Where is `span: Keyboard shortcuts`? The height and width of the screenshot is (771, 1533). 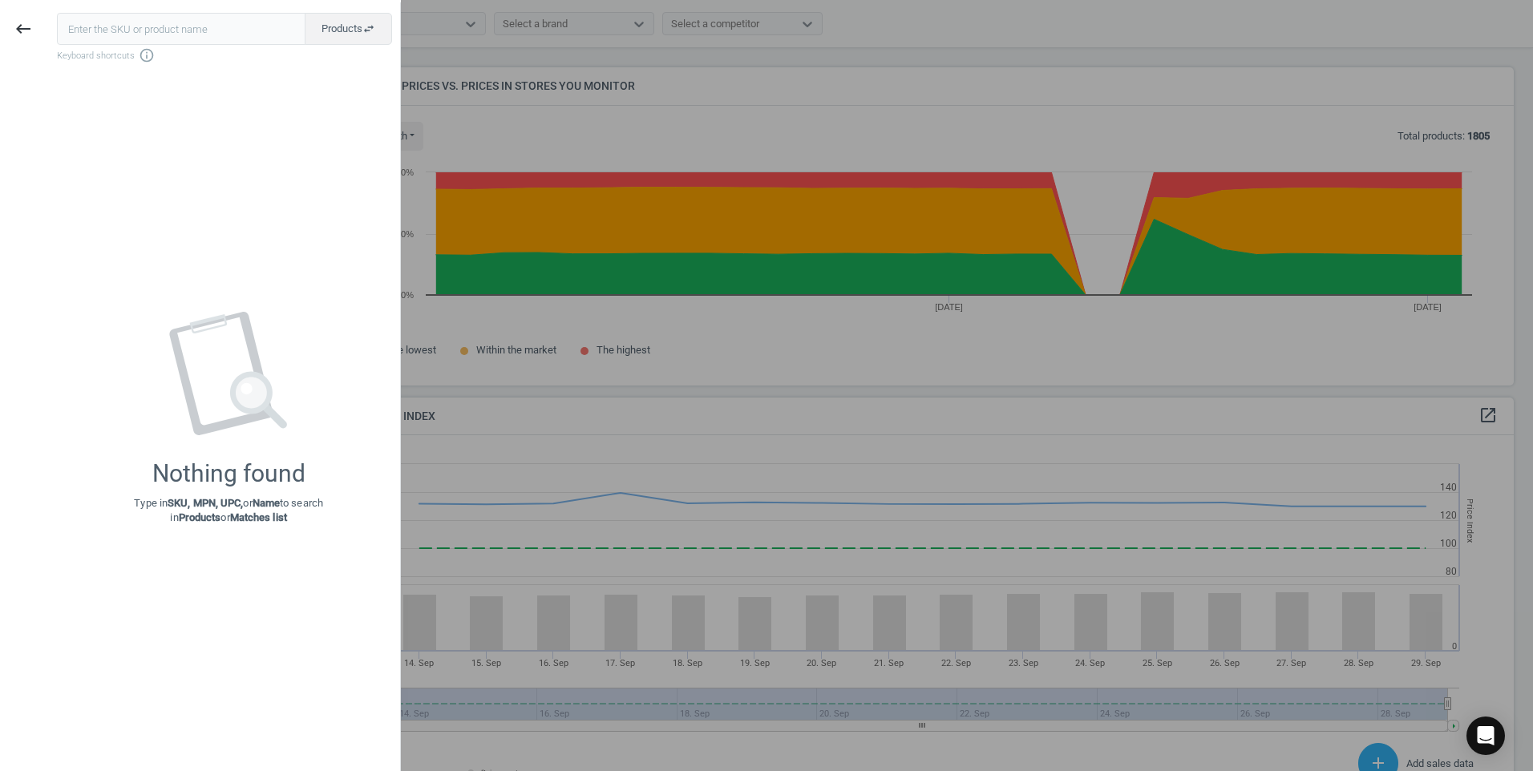 span: Keyboard shortcuts is located at coordinates (224, 55).